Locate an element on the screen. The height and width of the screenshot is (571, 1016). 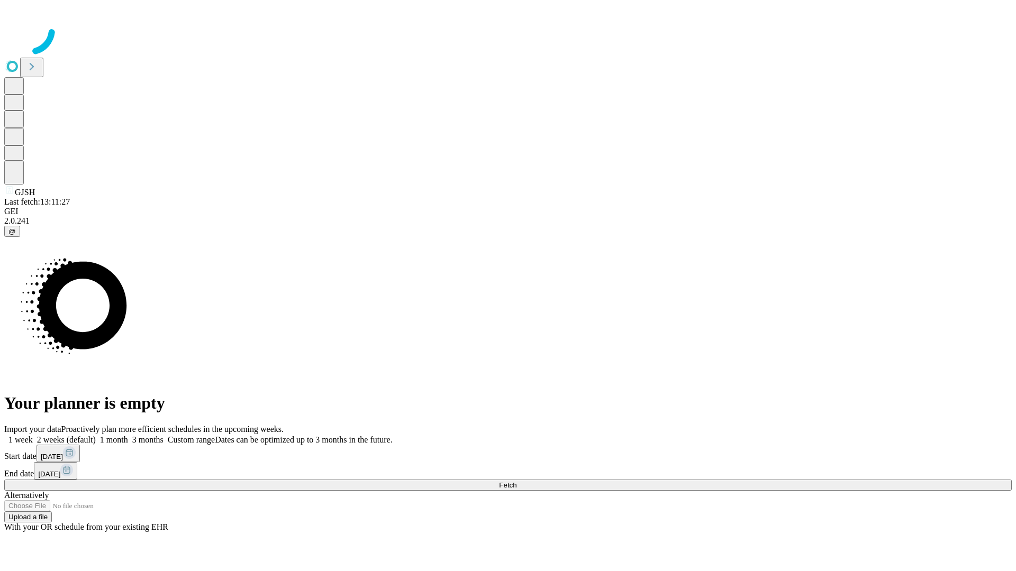
button: Fetch is located at coordinates (508, 485).